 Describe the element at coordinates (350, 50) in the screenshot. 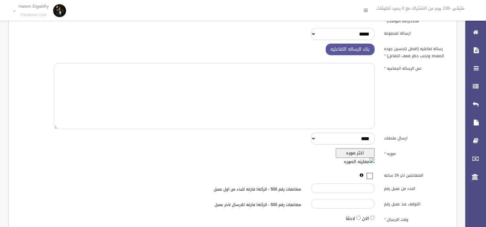

I see `button: بناء الرساله التفاعليه` at that location.